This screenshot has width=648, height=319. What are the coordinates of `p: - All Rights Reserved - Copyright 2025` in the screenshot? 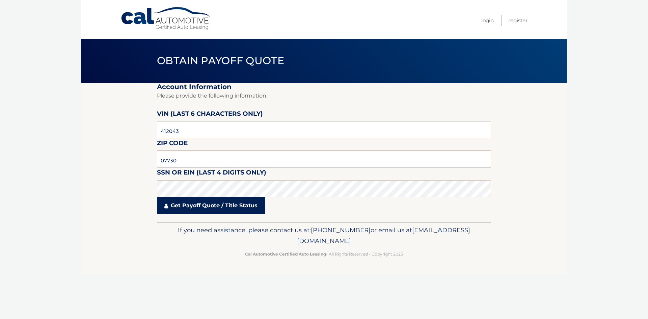 It's located at (324, 254).